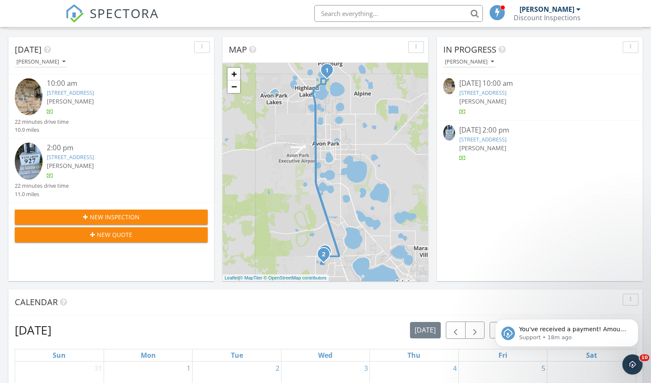 The height and width of the screenshot is (383, 651). Describe the element at coordinates (98, 369) in the screenshot. I see `a: Go to August 31, 2025` at that location.